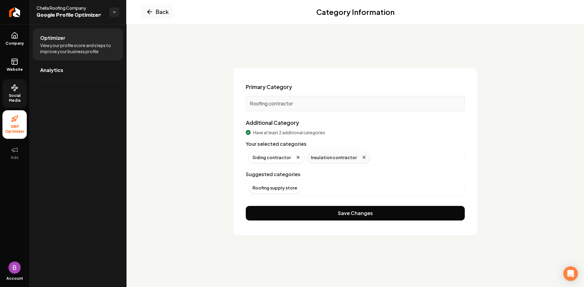 The width and height of the screenshot is (584, 287). I want to click on div: Suggested categories, so click(355, 175).